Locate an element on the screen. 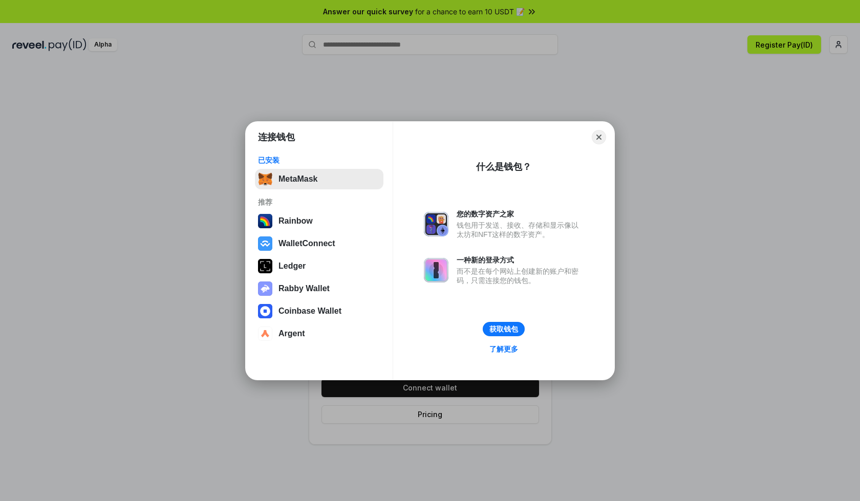 Image resolution: width=860 pixels, height=501 pixels. div: 钱包用于发送、接收、存储和显示像以太坊和NFT这样的数字资产。 is located at coordinates (520, 230).